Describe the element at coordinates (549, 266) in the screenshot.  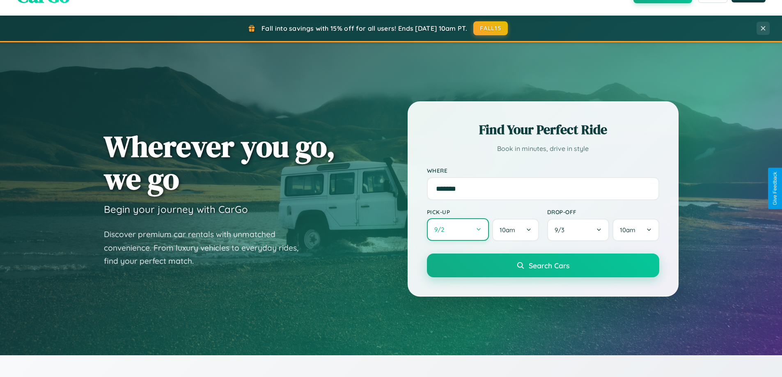
I see `span: Search Cars` at that location.